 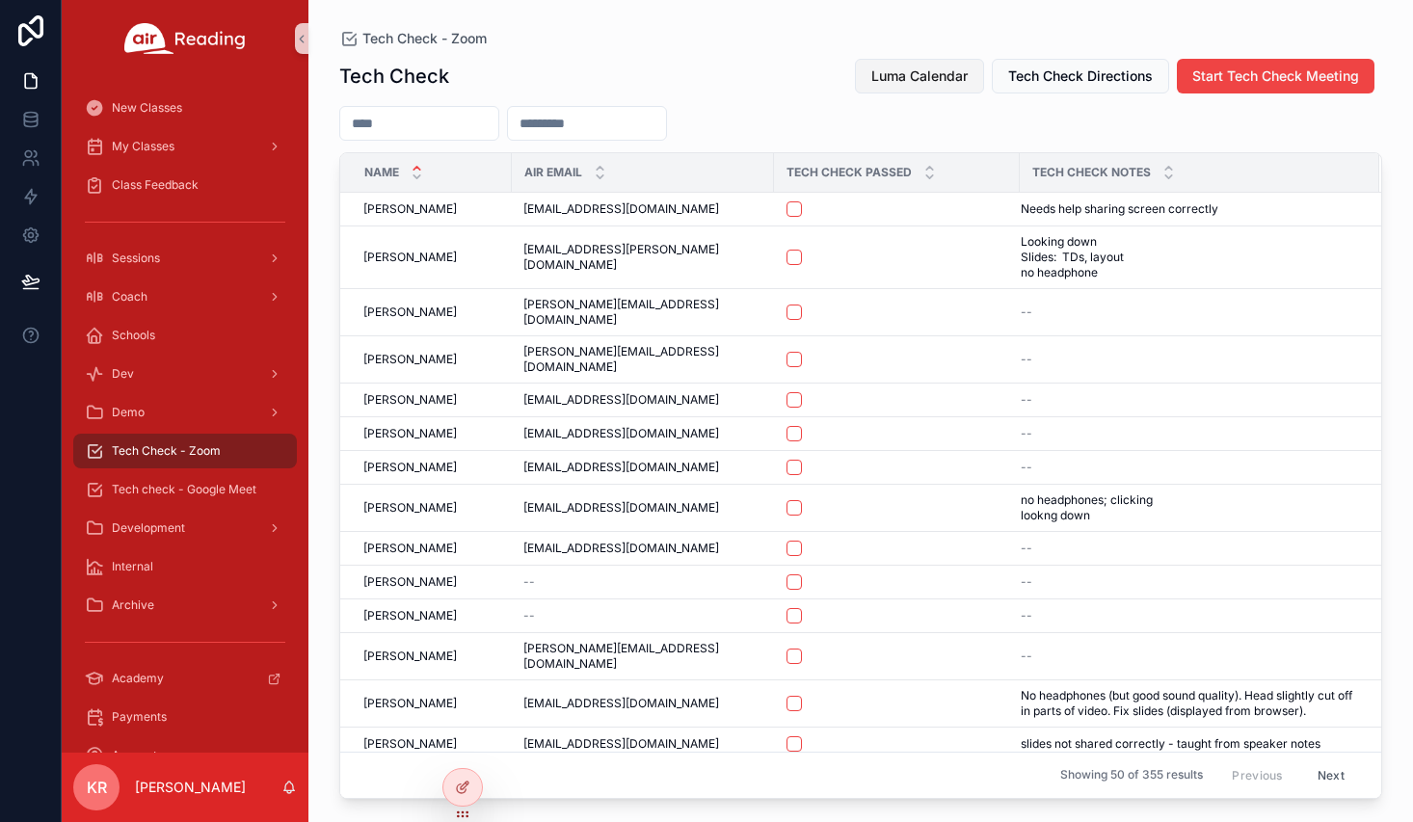 I want to click on a: Coach, so click(x=185, y=297).